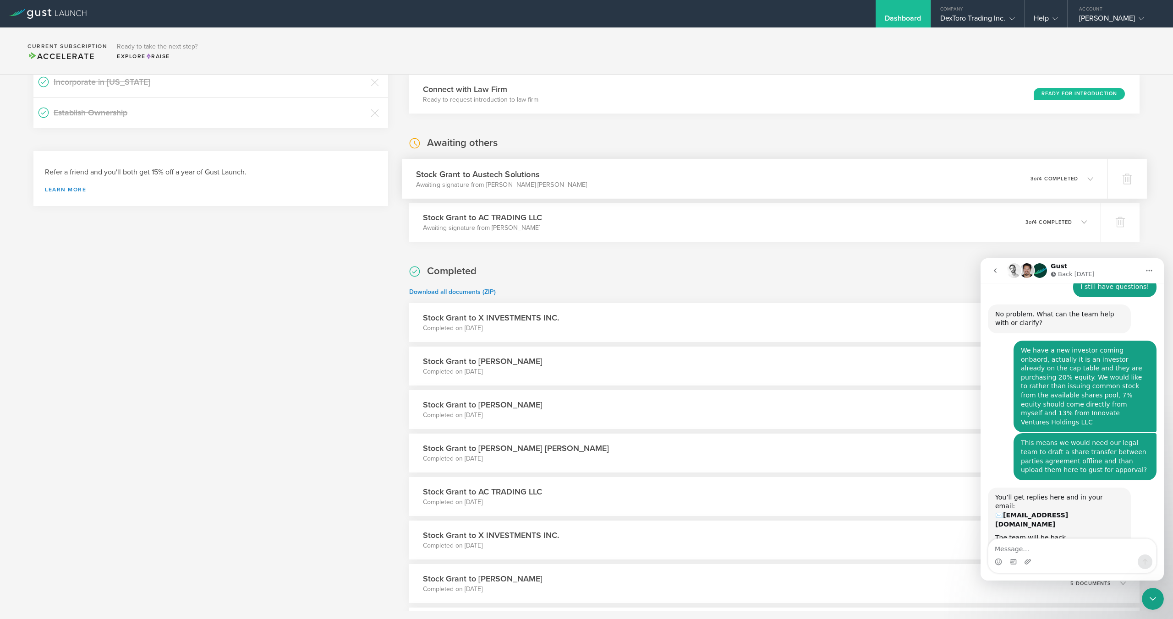  Describe the element at coordinates (462, 143) in the screenshot. I see `h2: Awaiting others` at that location.